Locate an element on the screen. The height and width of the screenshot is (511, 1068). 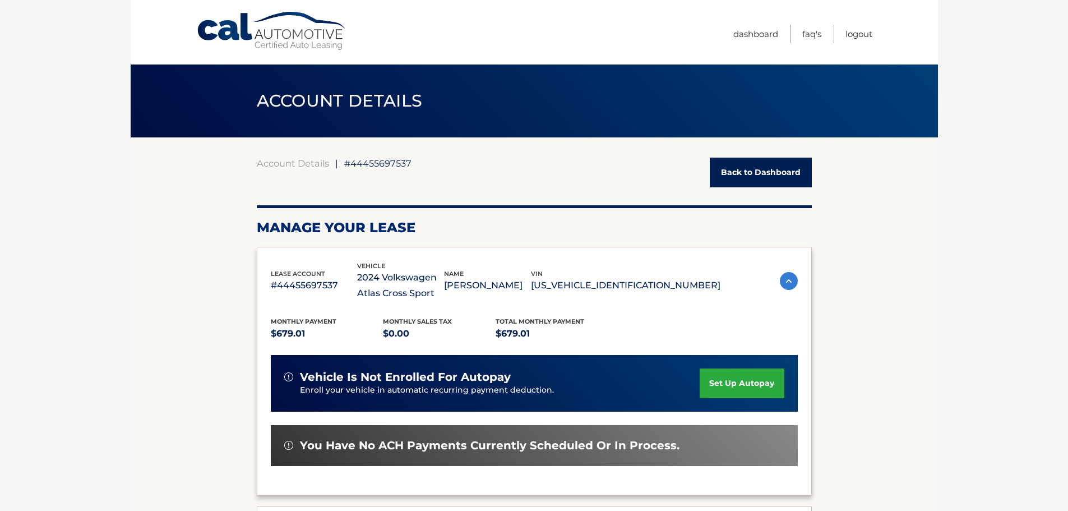
a: Cal Automotive is located at coordinates (272, 31).